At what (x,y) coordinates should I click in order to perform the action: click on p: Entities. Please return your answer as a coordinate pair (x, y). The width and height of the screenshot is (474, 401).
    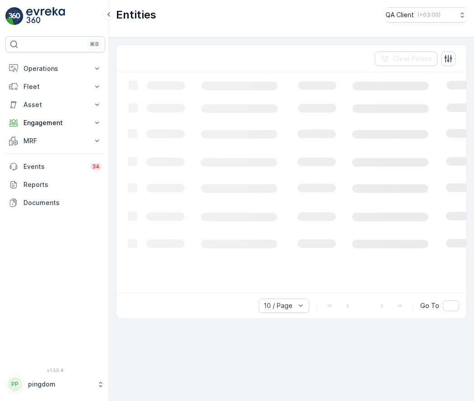
    Looking at the image, I should click on (136, 15).